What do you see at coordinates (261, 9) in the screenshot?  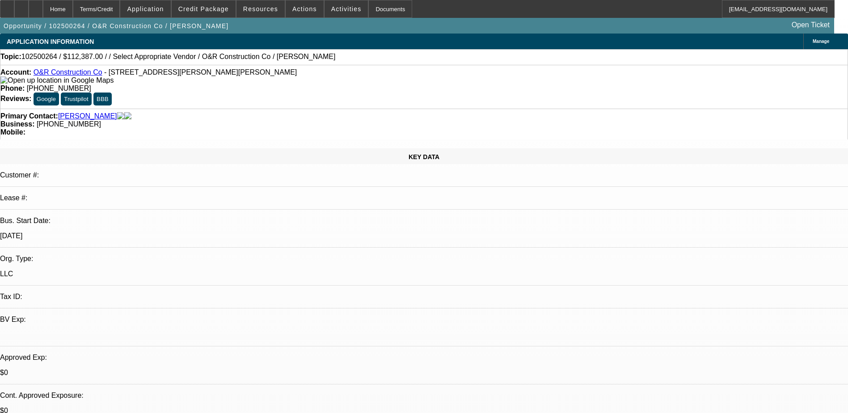 I see `span: Resources` at bounding box center [261, 9].